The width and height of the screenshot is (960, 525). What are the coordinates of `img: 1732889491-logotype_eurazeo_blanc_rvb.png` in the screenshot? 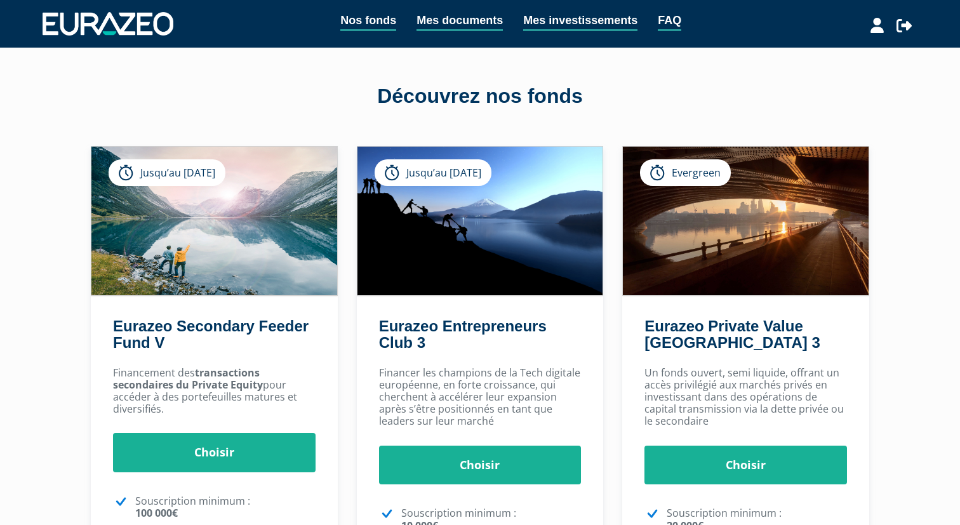 It's located at (108, 23).